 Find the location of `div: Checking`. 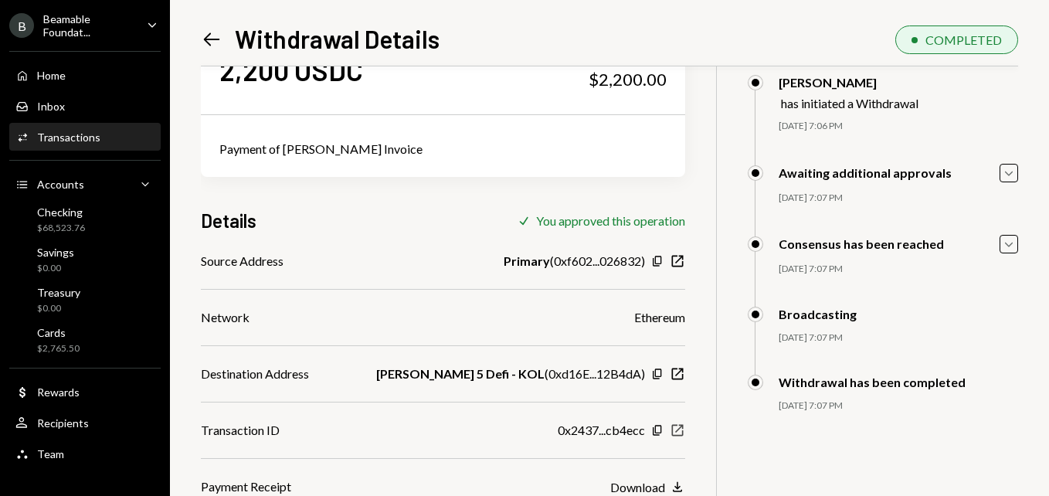

div: Checking is located at coordinates (61, 212).